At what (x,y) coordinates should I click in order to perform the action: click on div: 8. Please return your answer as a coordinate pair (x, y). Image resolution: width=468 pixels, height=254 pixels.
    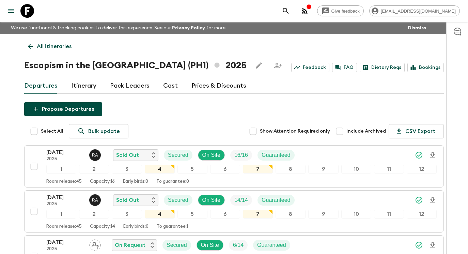
    Looking at the image, I should click on (291, 214).